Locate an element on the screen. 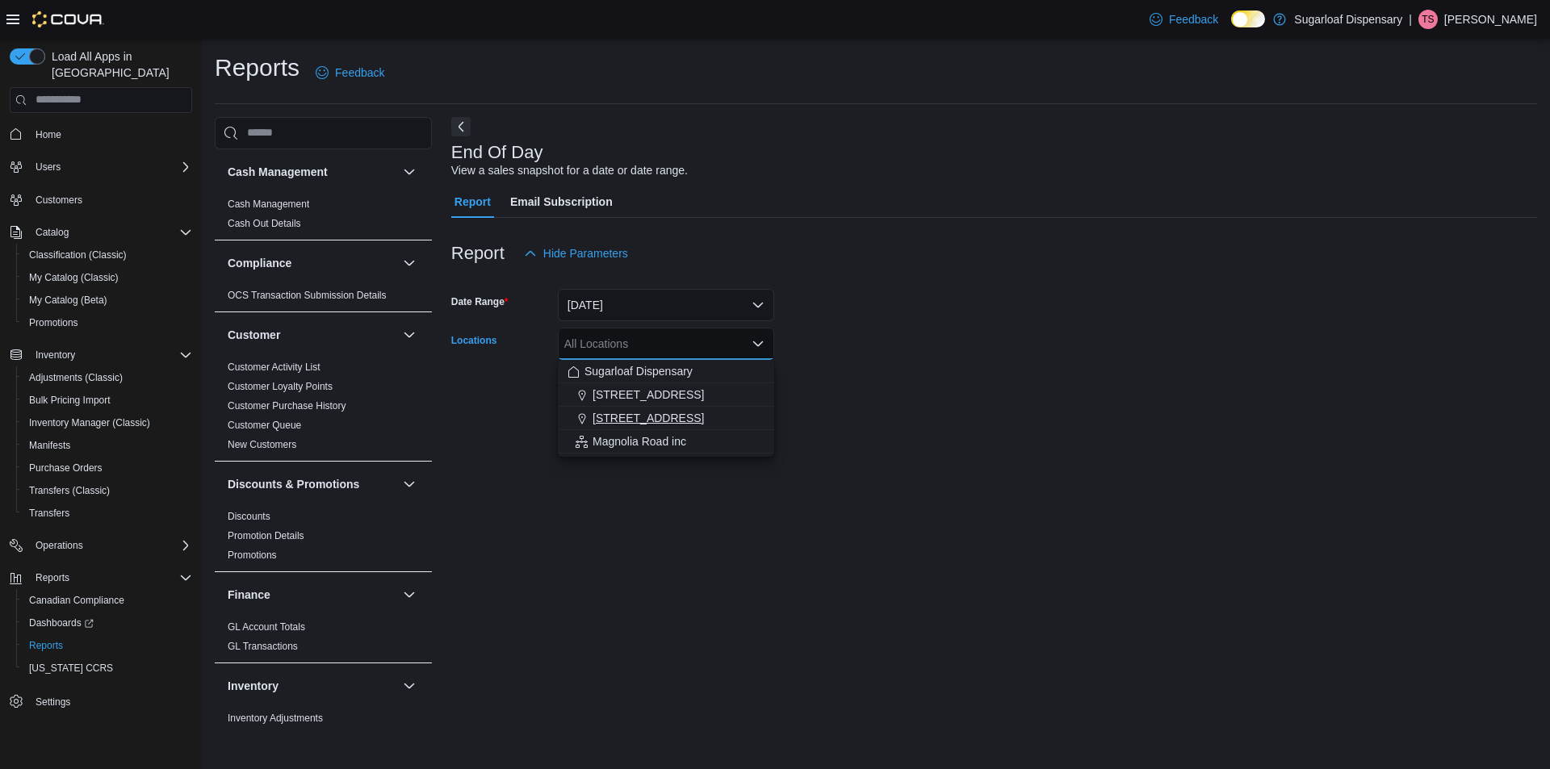  div: Discounts & Promotions is located at coordinates (323, 539).